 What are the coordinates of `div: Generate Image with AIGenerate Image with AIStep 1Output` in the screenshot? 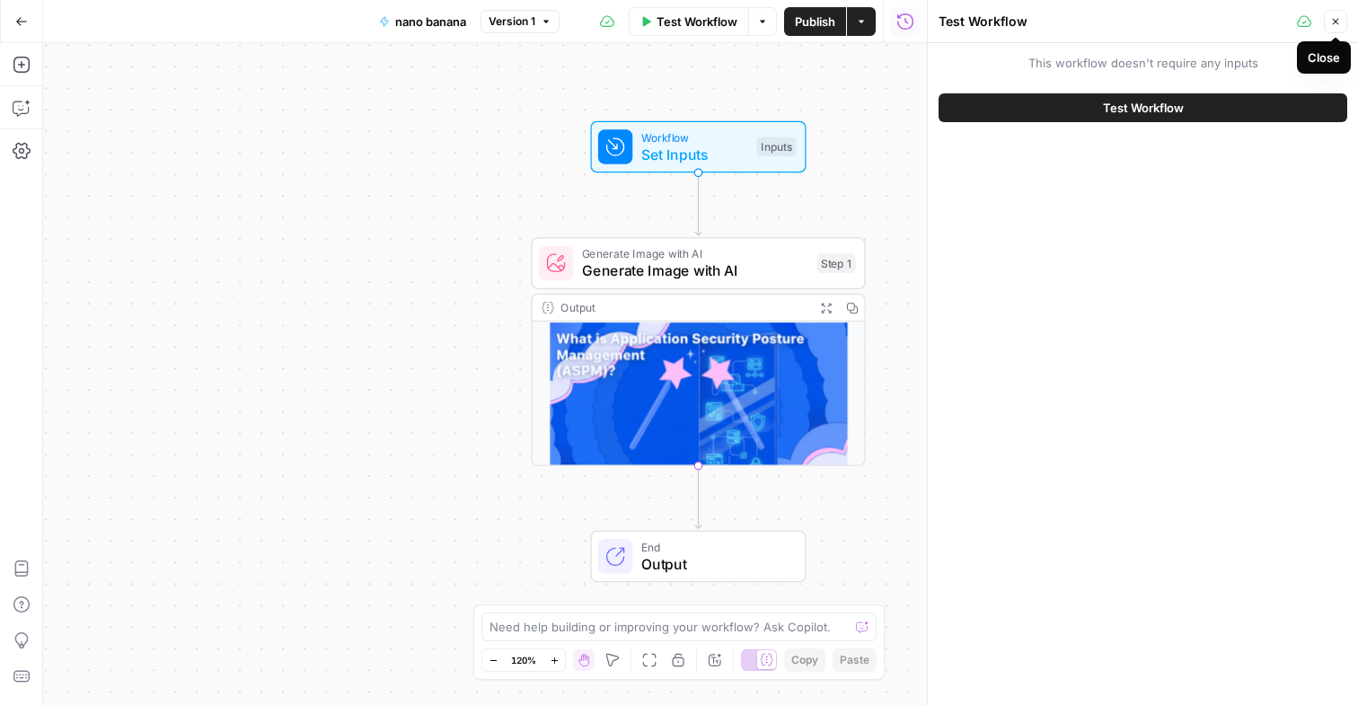 It's located at (699, 351).